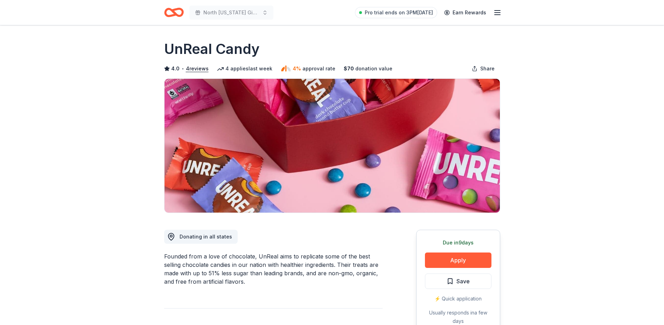 This screenshot has height=325, width=664. Describe the element at coordinates (174, 12) in the screenshot. I see `a: Home` at that location.